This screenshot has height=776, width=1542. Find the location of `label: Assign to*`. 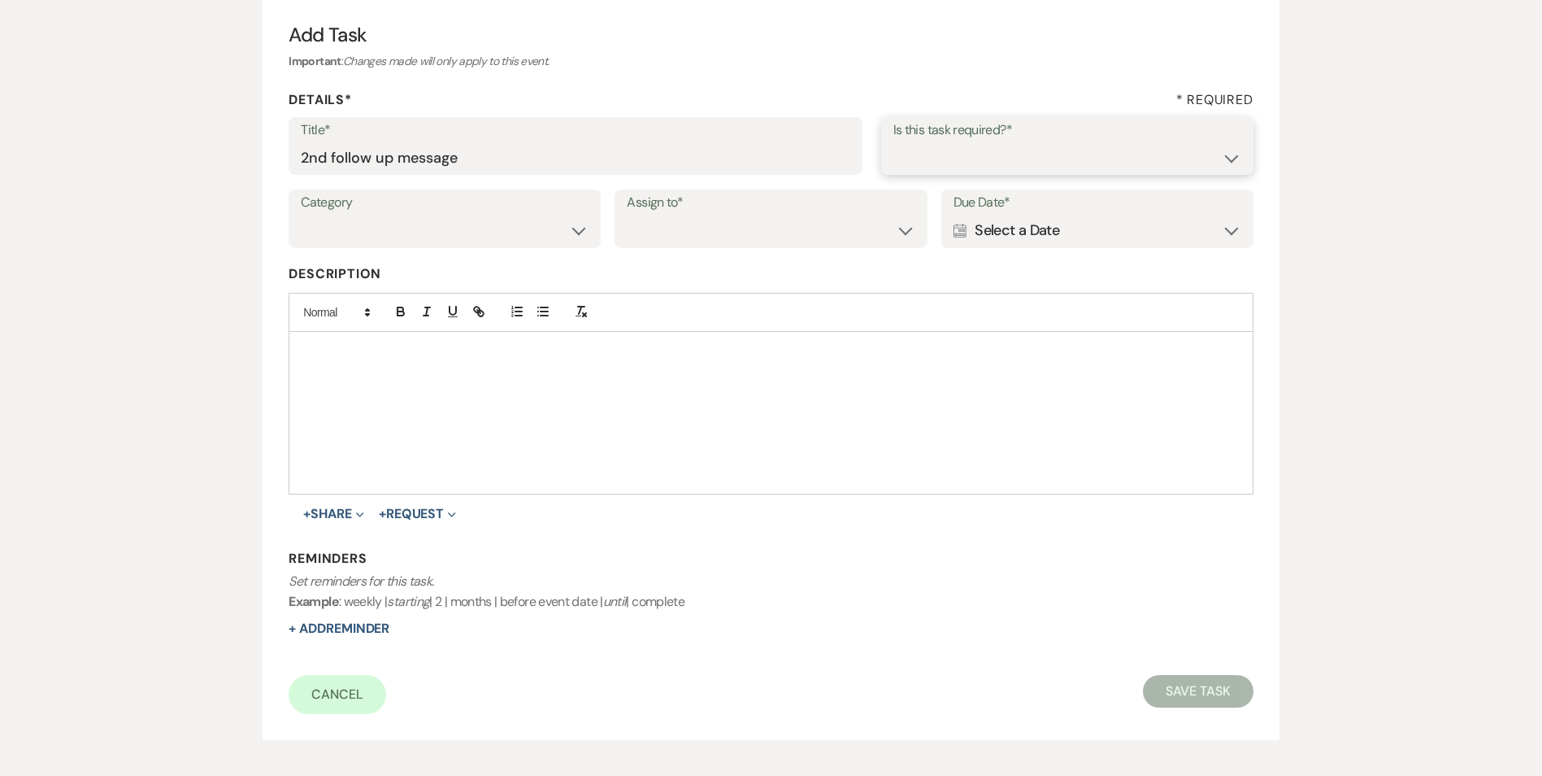

label: Assign to* is located at coordinates (771, 202).